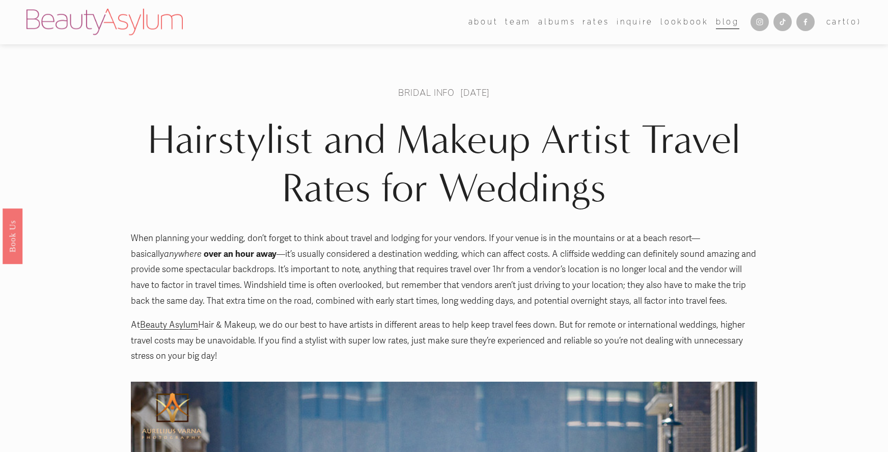  Describe the element at coordinates (183, 254) in the screenshot. I see `em: anywhere` at that location.